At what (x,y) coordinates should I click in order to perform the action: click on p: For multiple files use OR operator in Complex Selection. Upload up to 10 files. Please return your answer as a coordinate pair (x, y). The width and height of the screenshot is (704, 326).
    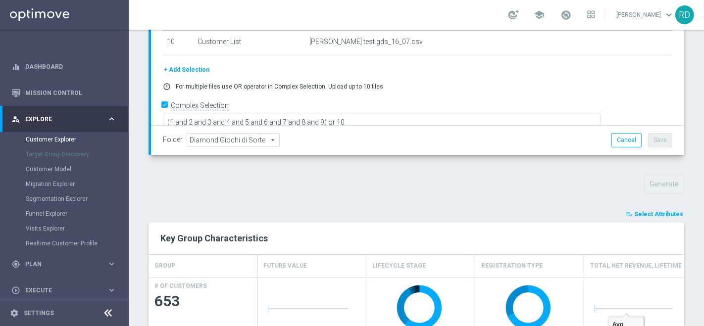
    Looking at the image, I should click on (279, 87).